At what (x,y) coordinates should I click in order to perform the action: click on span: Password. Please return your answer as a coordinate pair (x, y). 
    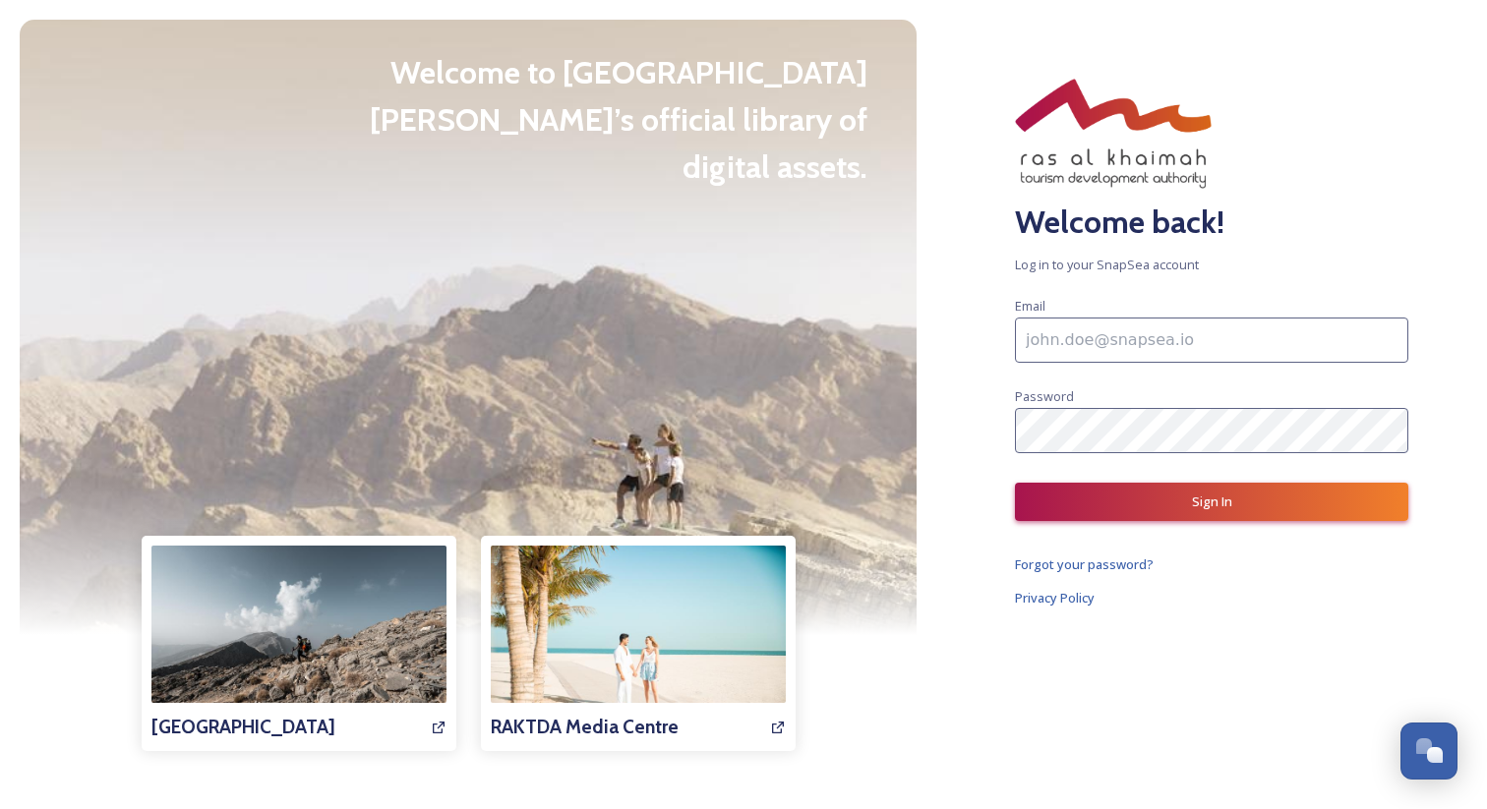
    Looking at the image, I should click on (1044, 396).